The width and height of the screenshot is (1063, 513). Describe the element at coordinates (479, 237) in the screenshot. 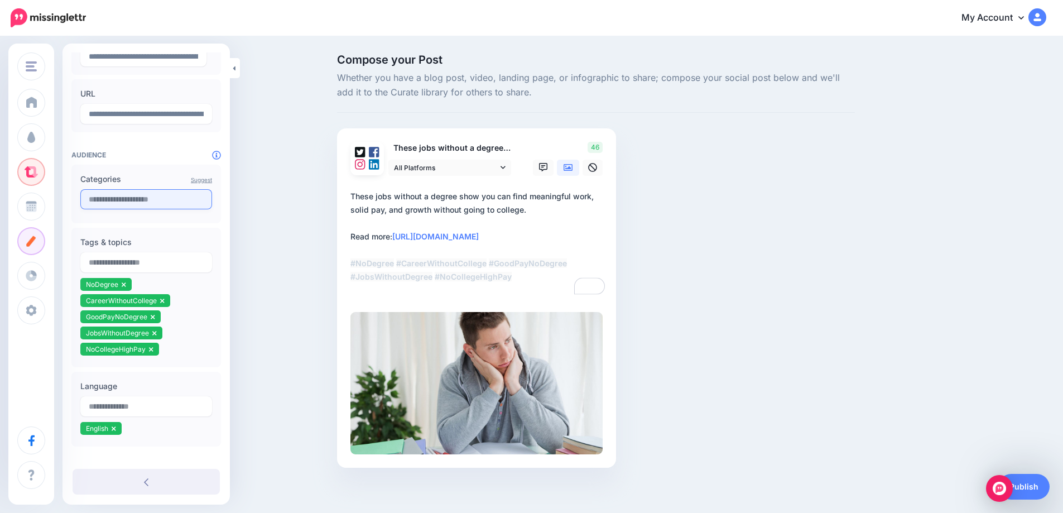

I see `div: These jobs without a degree show you can find meaningful work, solid pay, and growth without goin...` at that location.